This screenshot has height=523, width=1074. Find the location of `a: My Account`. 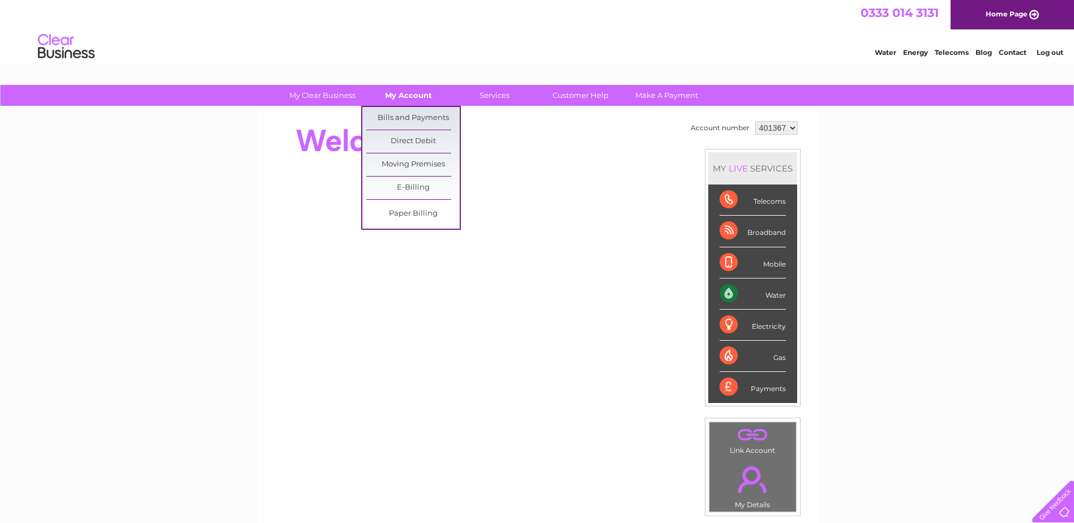

a: My Account is located at coordinates (408, 95).